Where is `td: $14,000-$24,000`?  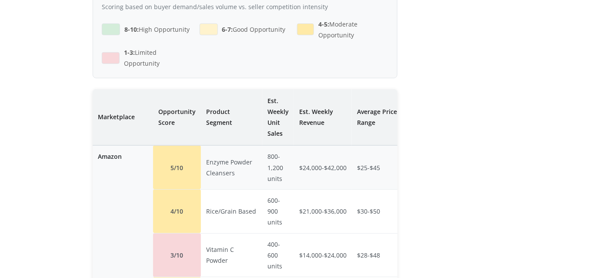
td: $14,000-$24,000 is located at coordinates (322, 255).